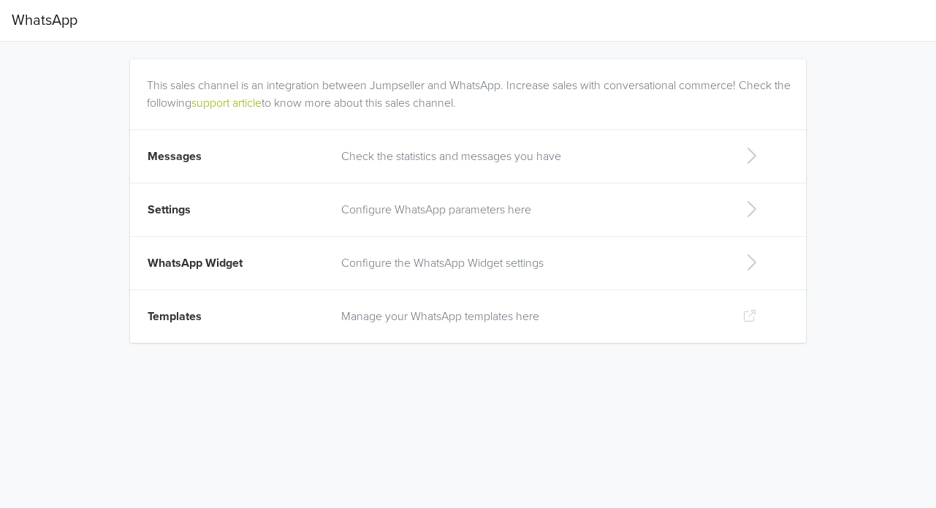  I want to click on p: Check the statistics and messages you have, so click(531, 156).